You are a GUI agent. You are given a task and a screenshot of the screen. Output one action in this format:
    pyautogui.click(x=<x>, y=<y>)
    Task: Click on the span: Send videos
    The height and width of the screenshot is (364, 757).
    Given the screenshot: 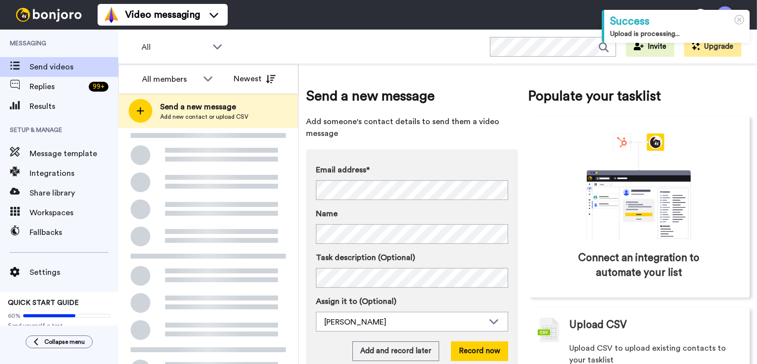 What is the action you would take?
    pyautogui.click(x=74, y=67)
    